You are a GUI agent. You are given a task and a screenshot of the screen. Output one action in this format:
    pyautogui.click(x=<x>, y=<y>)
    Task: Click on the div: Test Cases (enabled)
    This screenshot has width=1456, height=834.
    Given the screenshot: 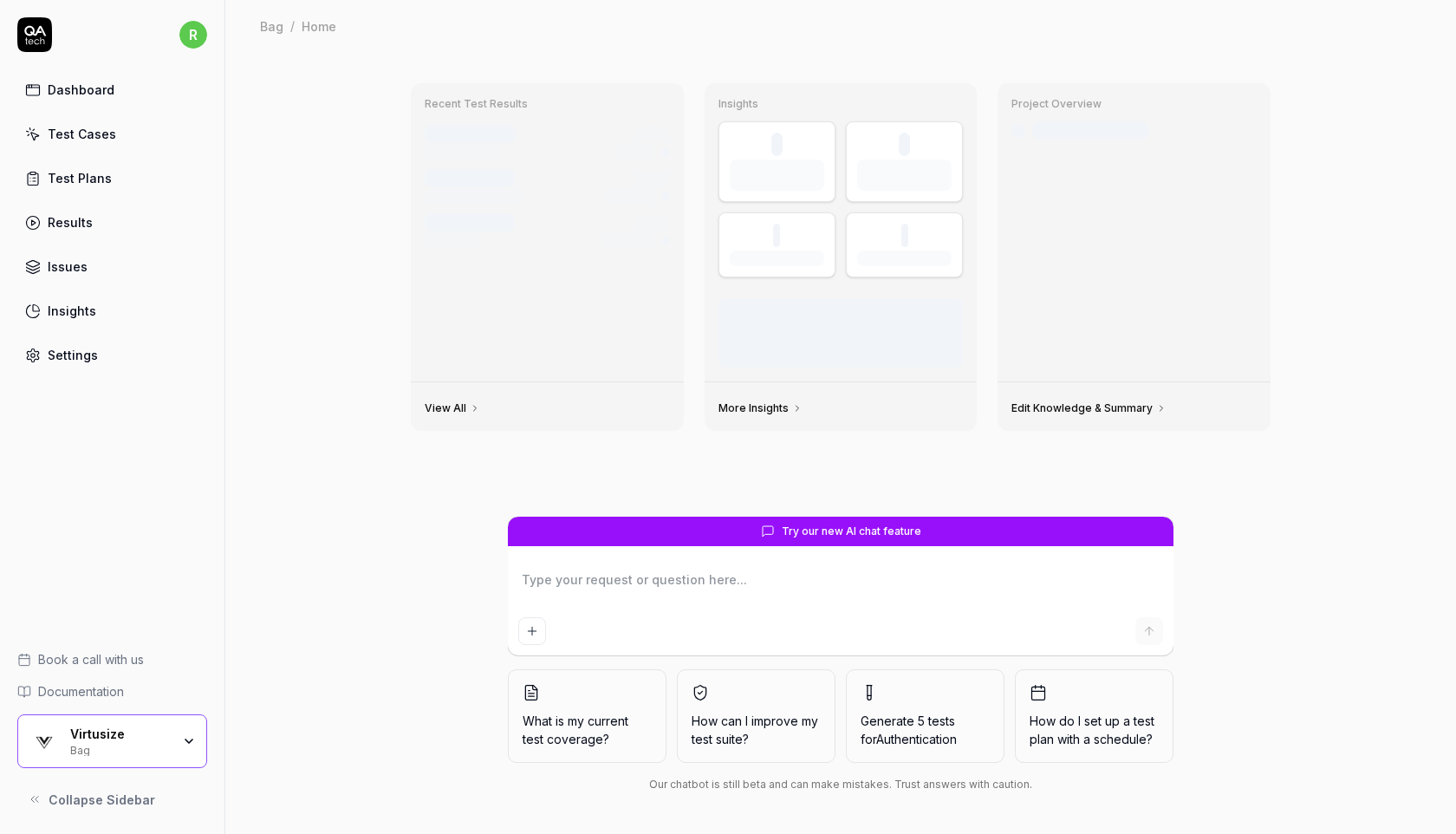 What is the action you would take?
    pyautogui.click(x=904, y=175)
    